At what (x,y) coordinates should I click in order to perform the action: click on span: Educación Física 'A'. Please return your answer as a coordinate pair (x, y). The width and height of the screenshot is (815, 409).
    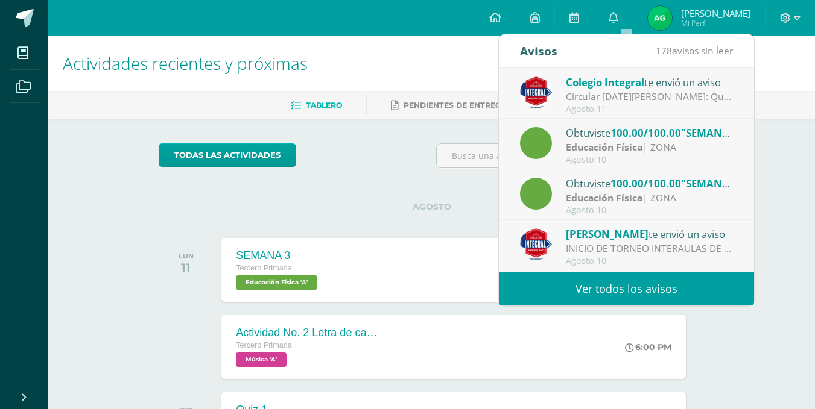
    Looking at the image, I should click on (276, 283).